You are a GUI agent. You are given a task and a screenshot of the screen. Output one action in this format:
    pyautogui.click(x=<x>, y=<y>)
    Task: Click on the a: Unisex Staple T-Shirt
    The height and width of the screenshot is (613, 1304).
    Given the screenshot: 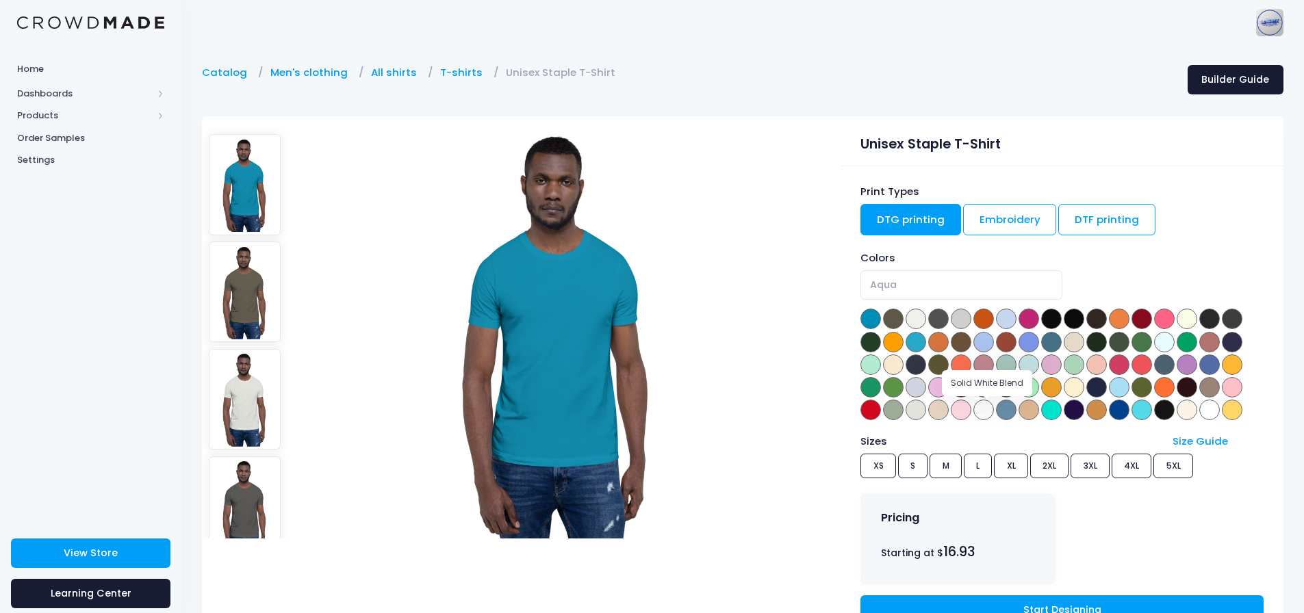 What is the action you would take?
    pyautogui.click(x=564, y=73)
    